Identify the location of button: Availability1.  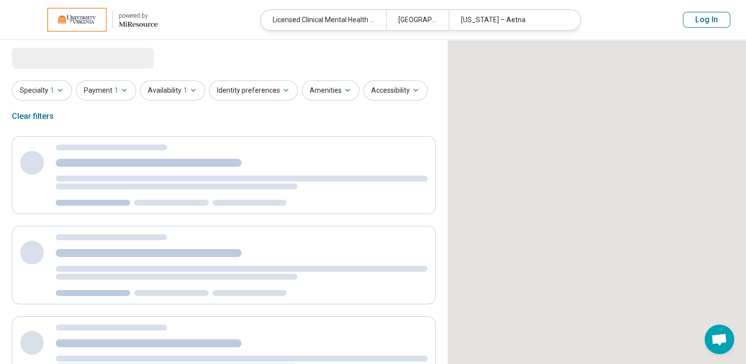
(173, 90).